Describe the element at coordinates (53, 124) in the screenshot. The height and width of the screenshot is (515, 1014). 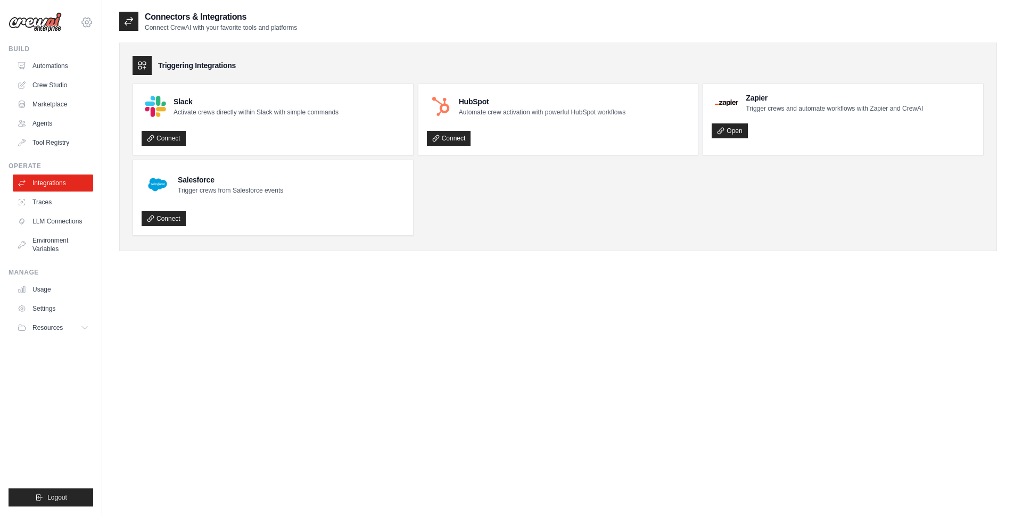
I see `a: Agents` at that location.